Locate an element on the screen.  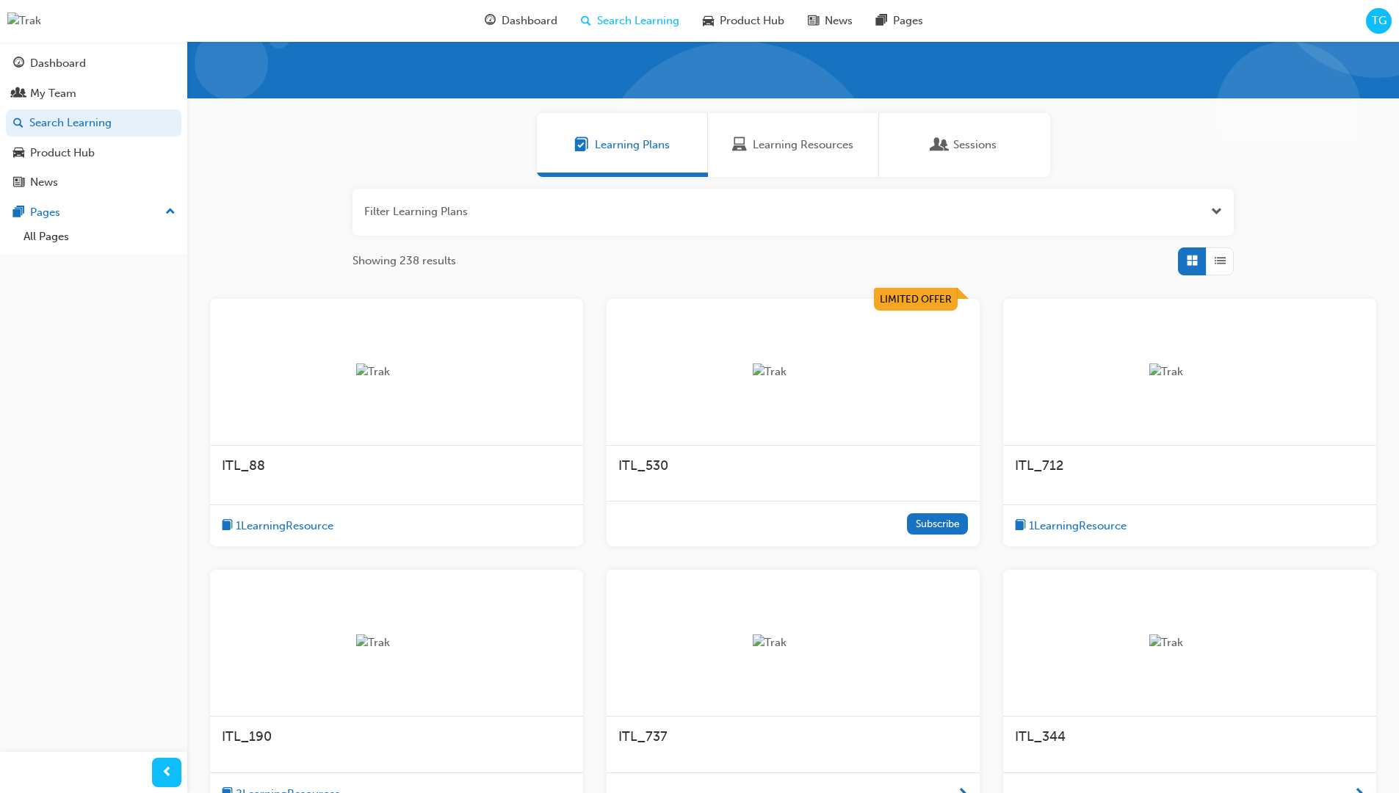
span: ITL_190 is located at coordinates (247, 737).